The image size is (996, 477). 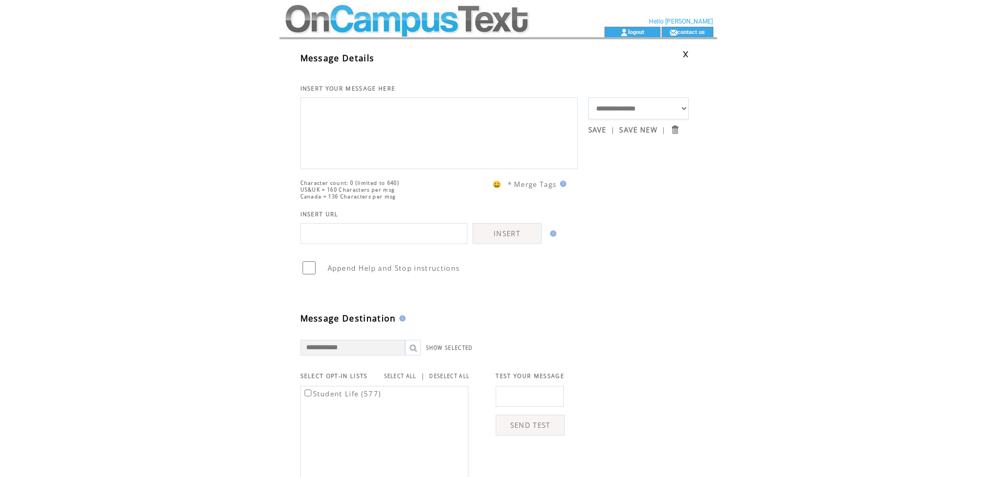 I want to click on span: Append Help and Stop instructions, so click(x=393, y=268).